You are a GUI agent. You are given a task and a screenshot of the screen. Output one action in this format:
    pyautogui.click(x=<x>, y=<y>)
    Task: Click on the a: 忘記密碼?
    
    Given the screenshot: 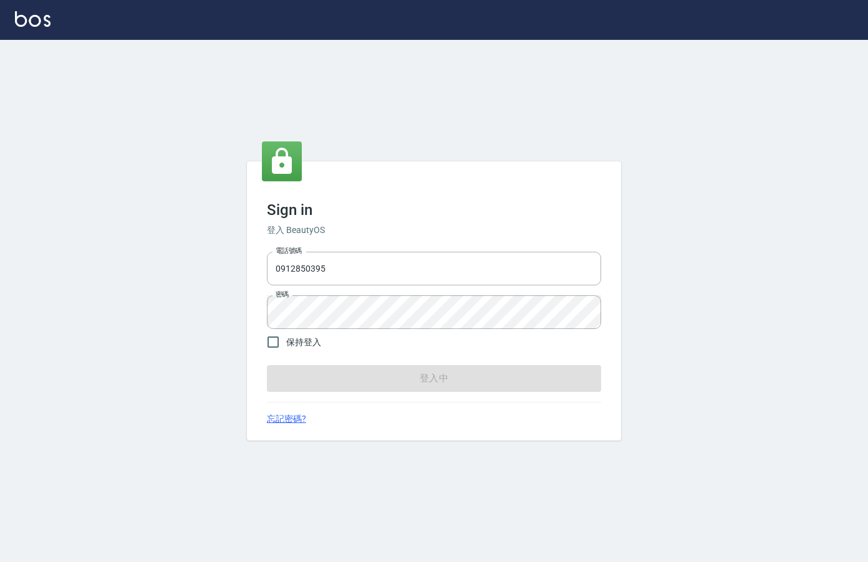 What is the action you would take?
    pyautogui.click(x=286, y=419)
    